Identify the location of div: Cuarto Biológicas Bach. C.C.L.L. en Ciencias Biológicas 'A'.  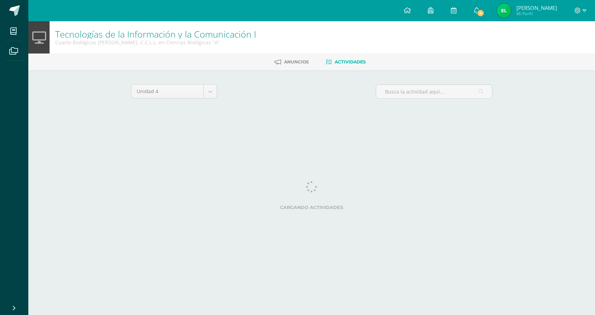
(156, 42).